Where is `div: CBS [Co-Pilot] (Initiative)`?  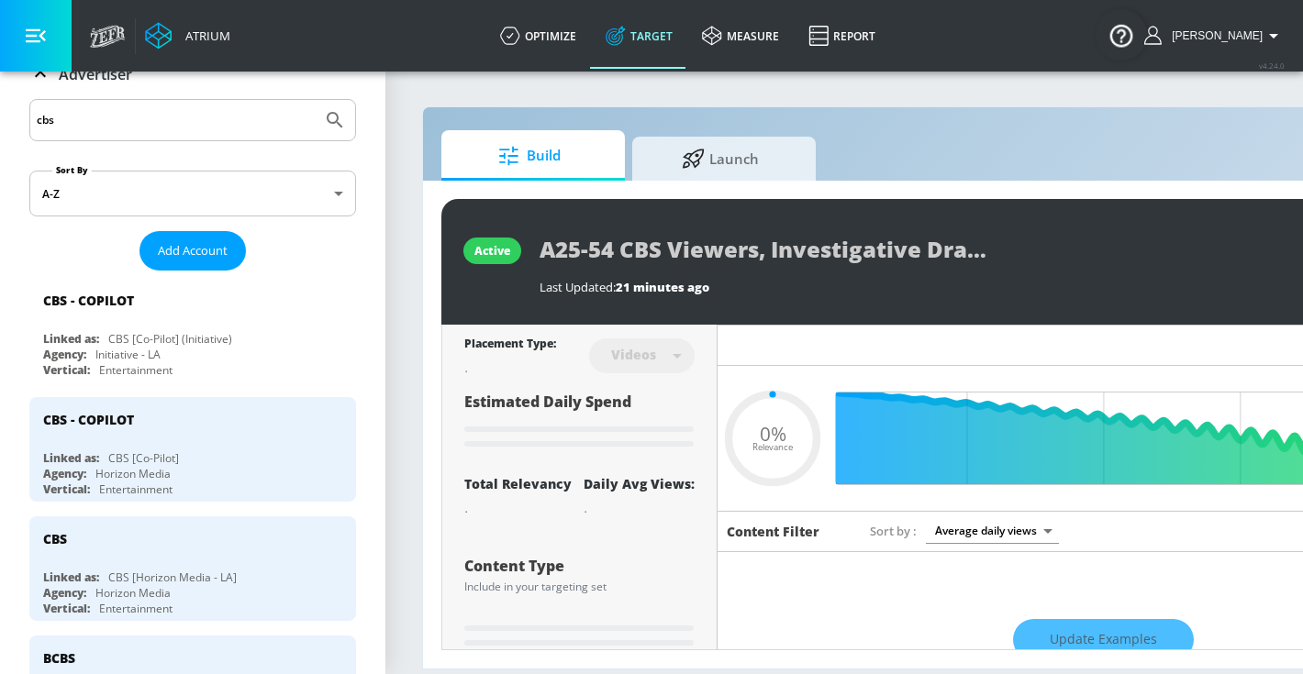 div: CBS [Co-Pilot] (Initiative) is located at coordinates (170, 338).